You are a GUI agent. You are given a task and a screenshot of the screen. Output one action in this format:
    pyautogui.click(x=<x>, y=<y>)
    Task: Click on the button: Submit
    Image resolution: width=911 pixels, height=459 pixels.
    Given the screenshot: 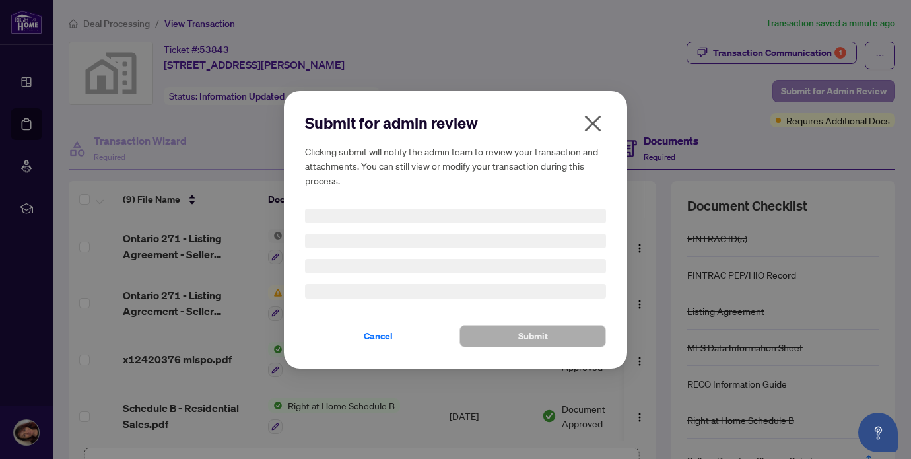 What is the action you would take?
    pyautogui.click(x=533, y=336)
    